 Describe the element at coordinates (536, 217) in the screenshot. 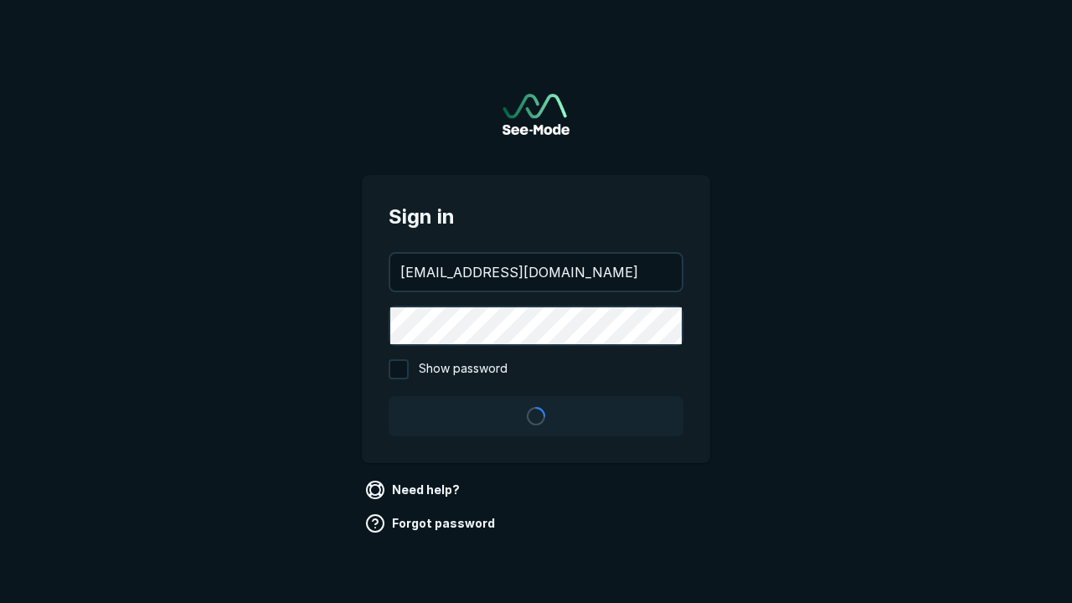

I see `span: Sign in` at that location.